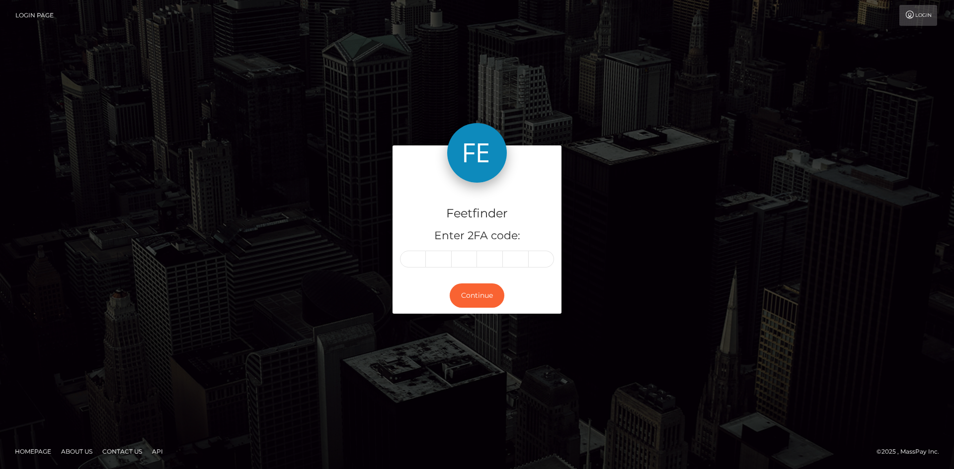 This screenshot has width=954, height=469. What do you see at coordinates (477, 236) in the screenshot?
I see `h5: Enter 2FA code:` at bounding box center [477, 236].